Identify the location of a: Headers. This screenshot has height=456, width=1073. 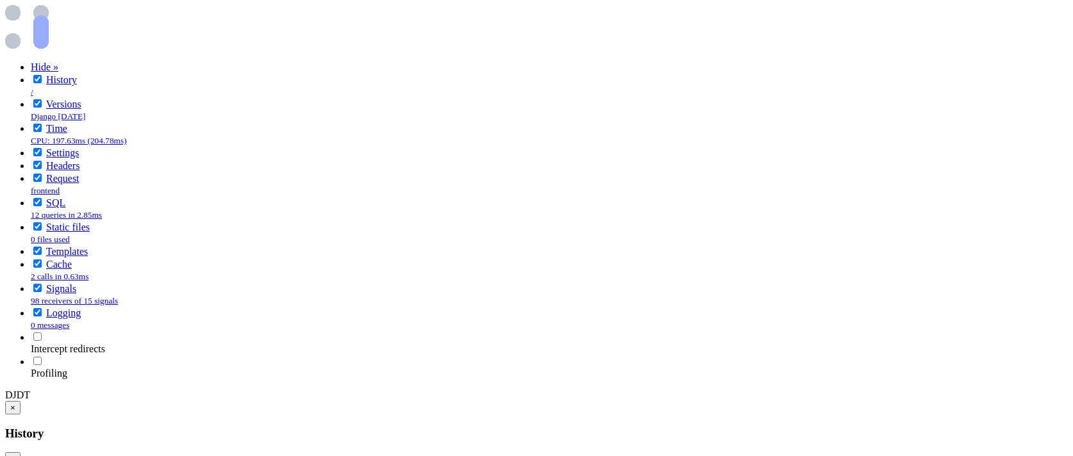
(63, 165).